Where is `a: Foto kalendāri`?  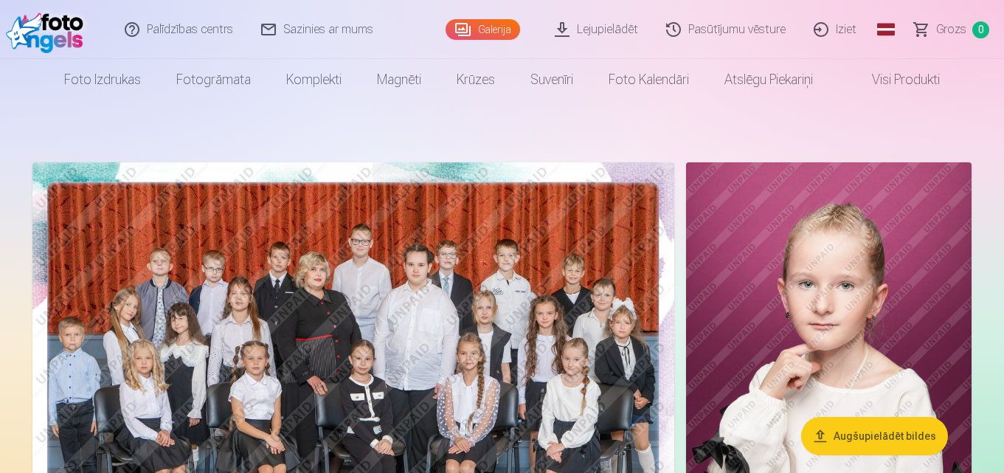 a: Foto kalendāri is located at coordinates (648, 80).